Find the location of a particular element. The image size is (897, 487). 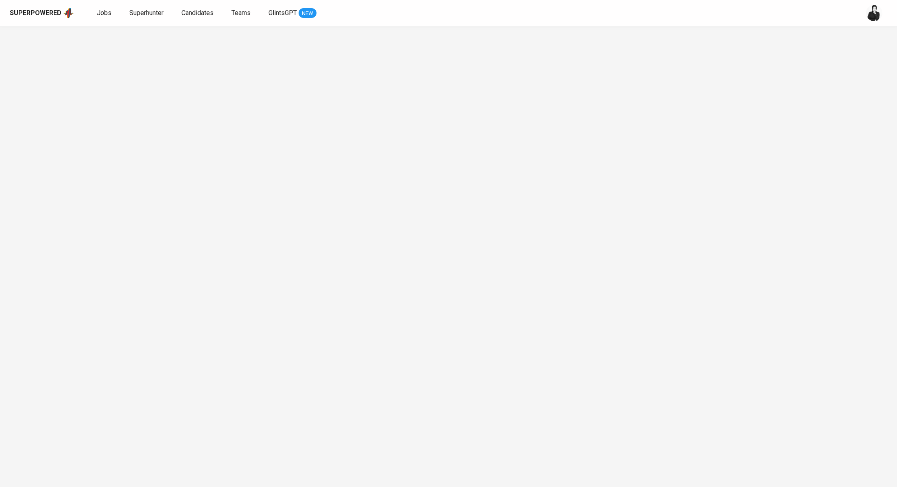

a: GlintsGPT NEW is located at coordinates (292, 13).